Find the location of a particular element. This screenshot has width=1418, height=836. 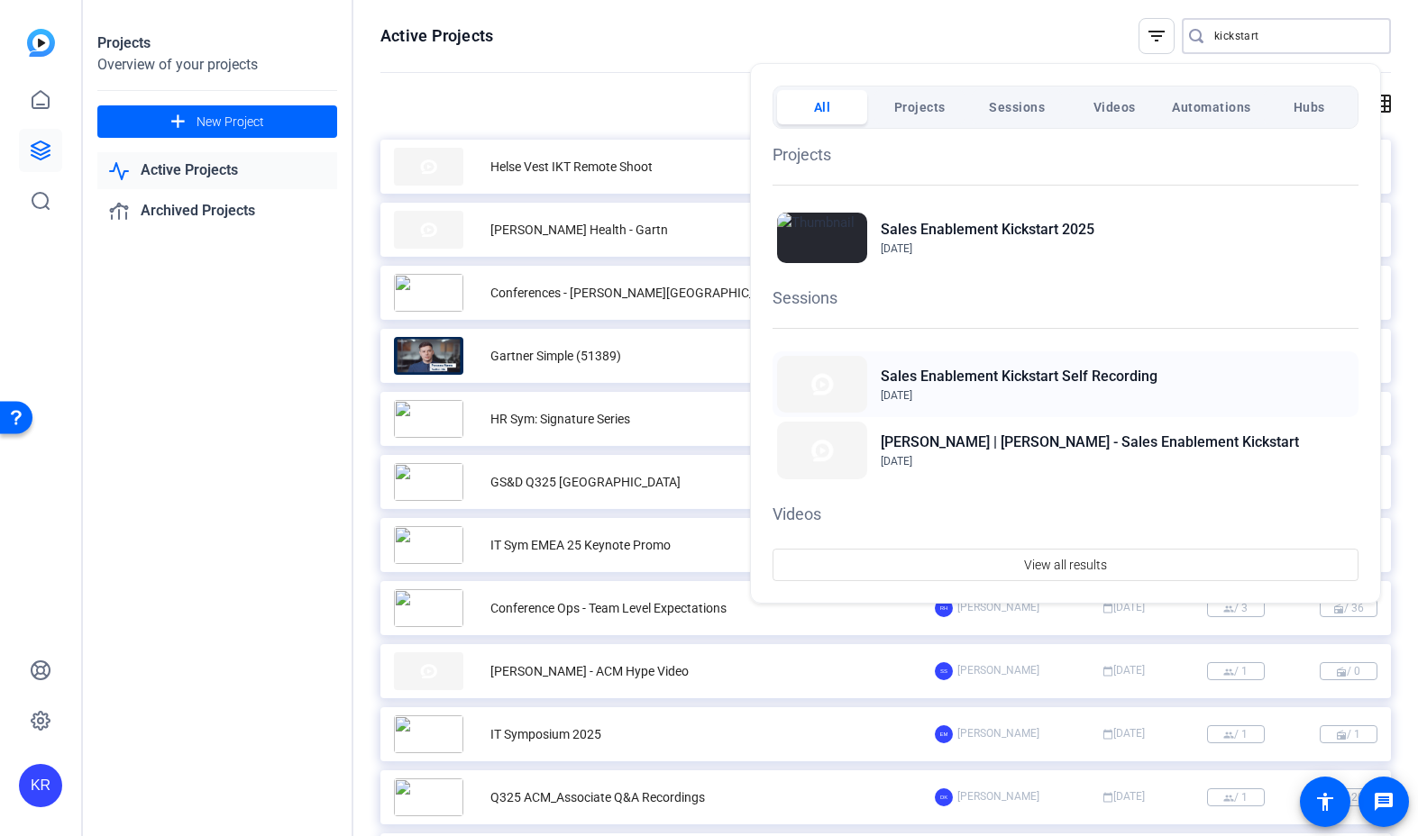

span: Videos is located at coordinates (1114, 107).